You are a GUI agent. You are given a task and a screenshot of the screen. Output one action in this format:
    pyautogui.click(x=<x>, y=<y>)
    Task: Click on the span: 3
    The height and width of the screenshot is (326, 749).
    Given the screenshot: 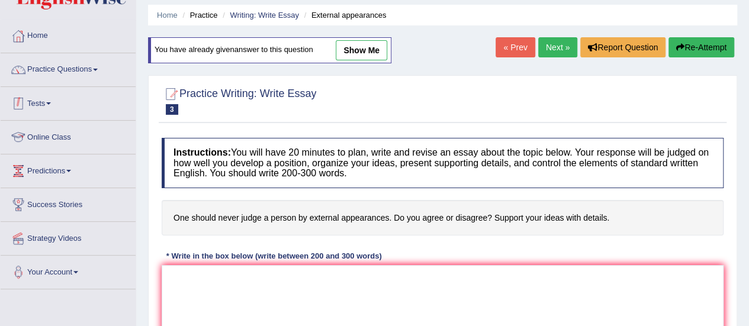 What is the action you would take?
    pyautogui.click(x=172, y=110)
    